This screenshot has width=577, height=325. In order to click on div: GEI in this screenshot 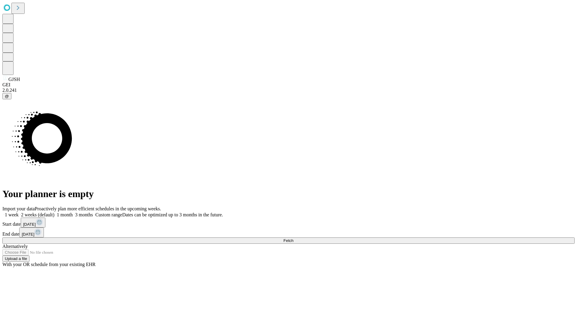, I will do `click(289, 85)`.